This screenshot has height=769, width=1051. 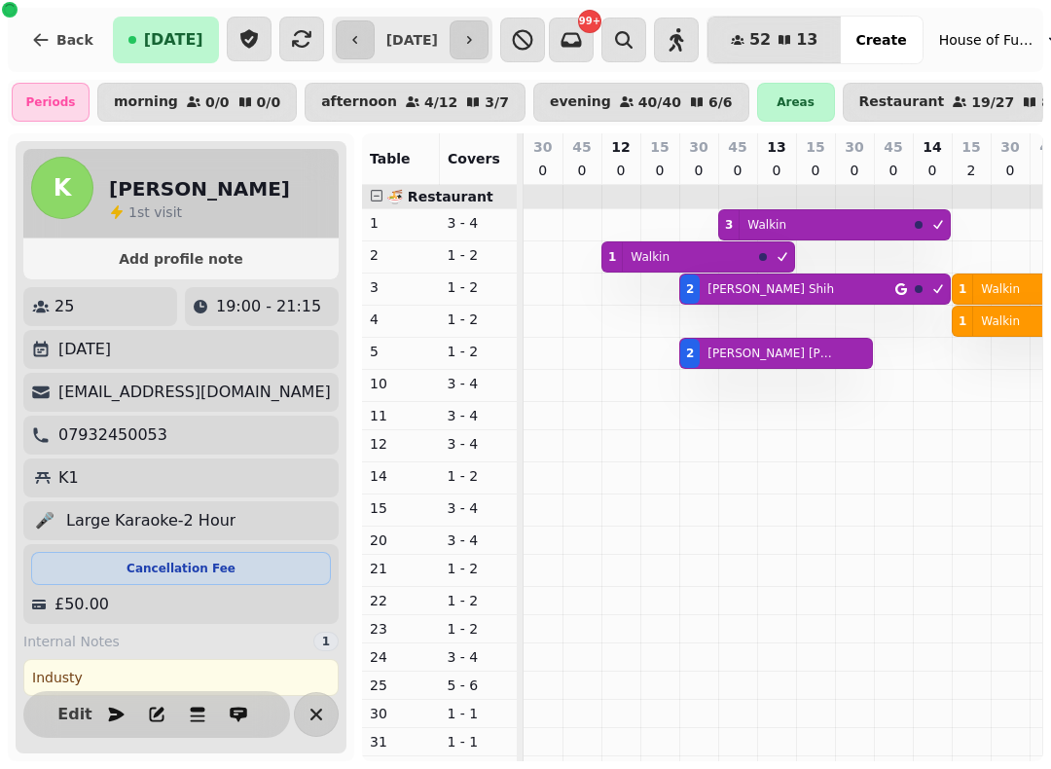 I want to click on p: 10, so click(x=401, y=383).